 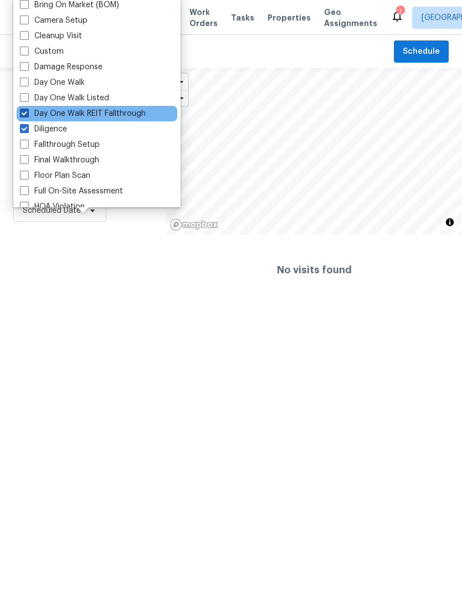 I want to click on label: Floor Plan Scan, so click(x=55, y=176).